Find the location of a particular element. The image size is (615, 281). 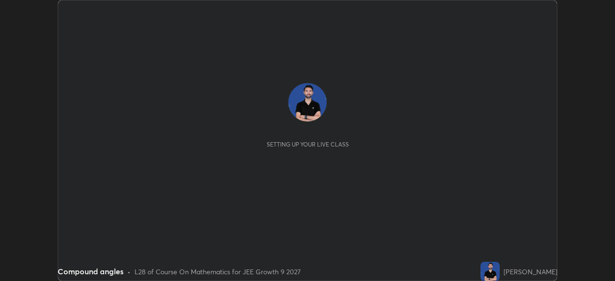

div: Compound angles is located at coordinates (90, 272).